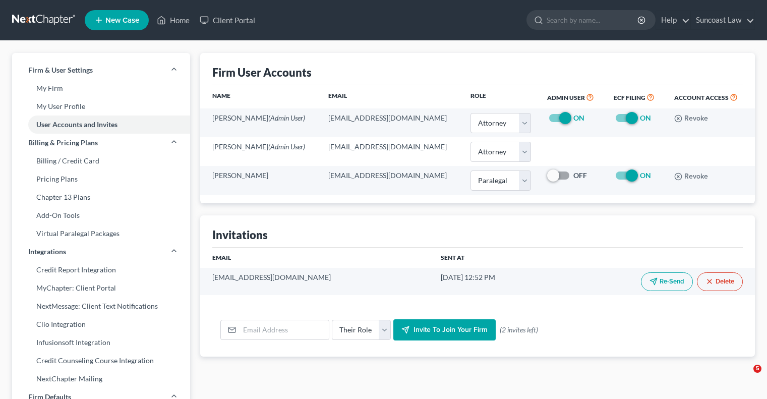 The image size is (767, 399). Describe the element at coordinates (719, 281) in the screenshot. I see `button: Delete` at that location.